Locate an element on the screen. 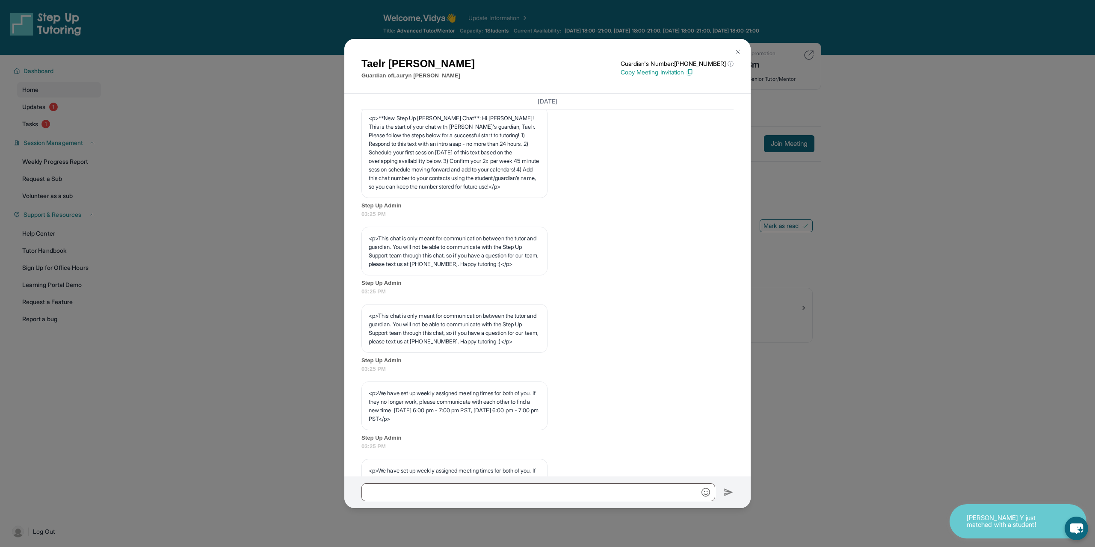 This screenshot has height=547, width=1095. img: Send icon is located at coordinates (729, 493).